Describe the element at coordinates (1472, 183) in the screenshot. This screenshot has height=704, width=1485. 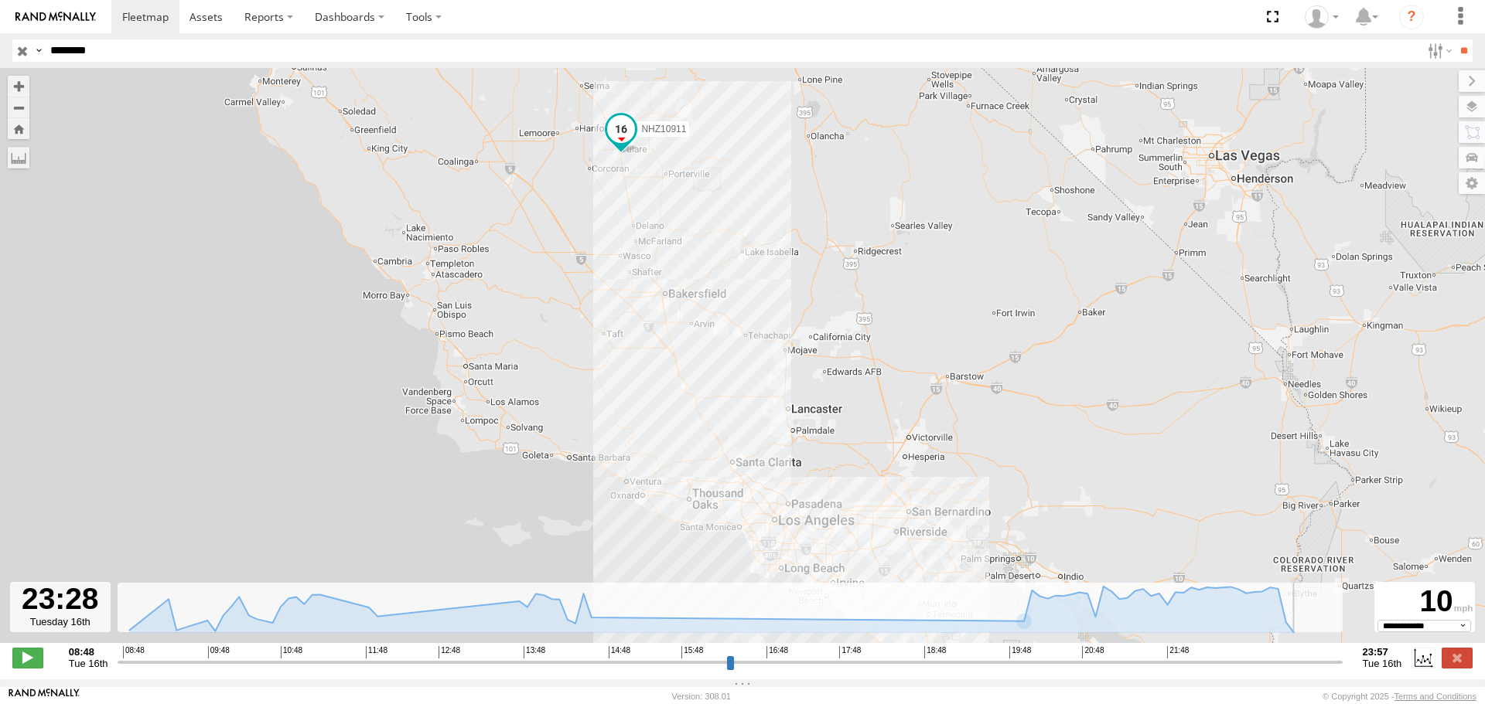
I see `label: Map Settings` at that location.